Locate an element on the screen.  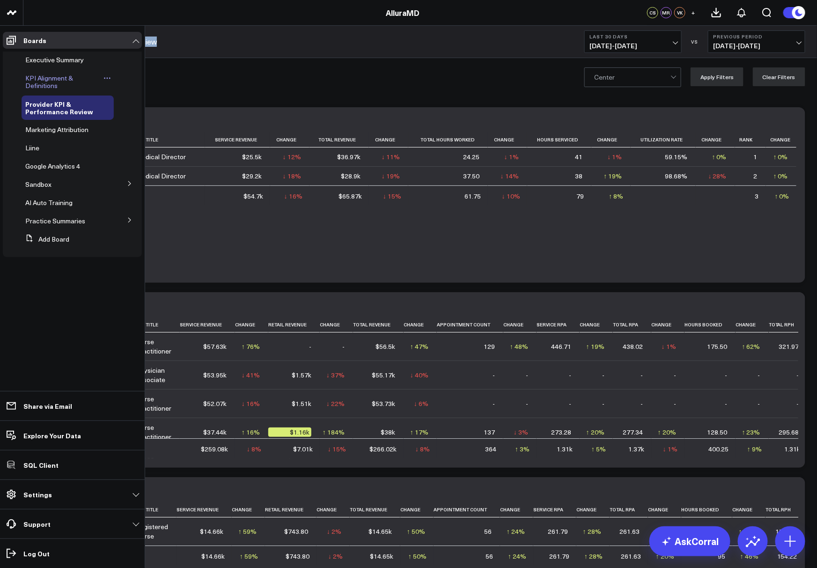
div: ↑ 28% is located at coordinates (592, 531).